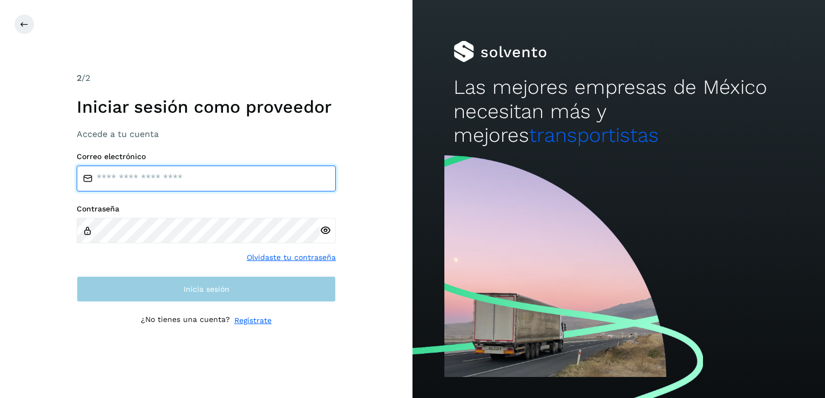 The width and height of the screenshot is (825, 398). I want to click on h2: Las mejores empresas de México necesitan más y mejores, so click(618, 111).